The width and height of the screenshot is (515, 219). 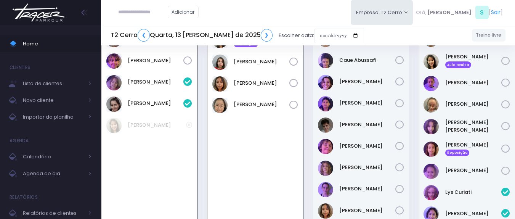 I want to click on h4: Relatórios, so click(x=24, y=197).